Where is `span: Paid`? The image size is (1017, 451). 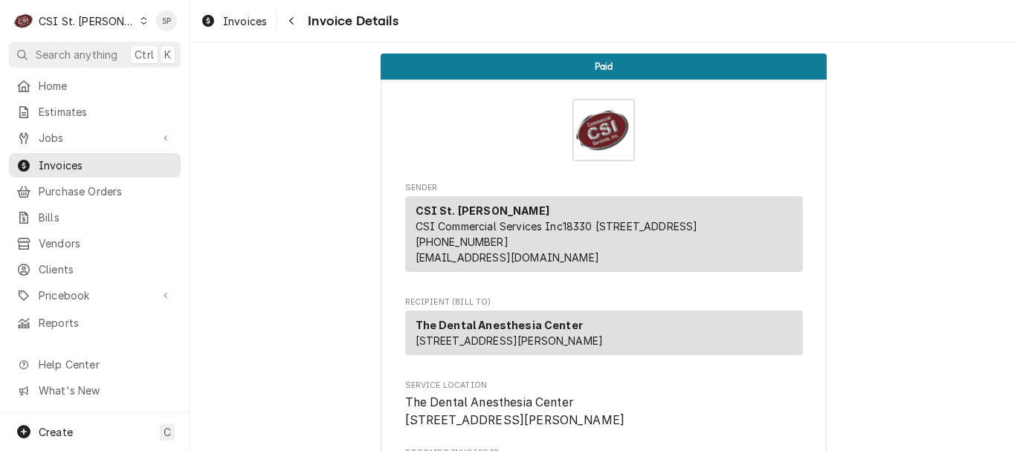 span: Paid is located at coordinates (604, 66).